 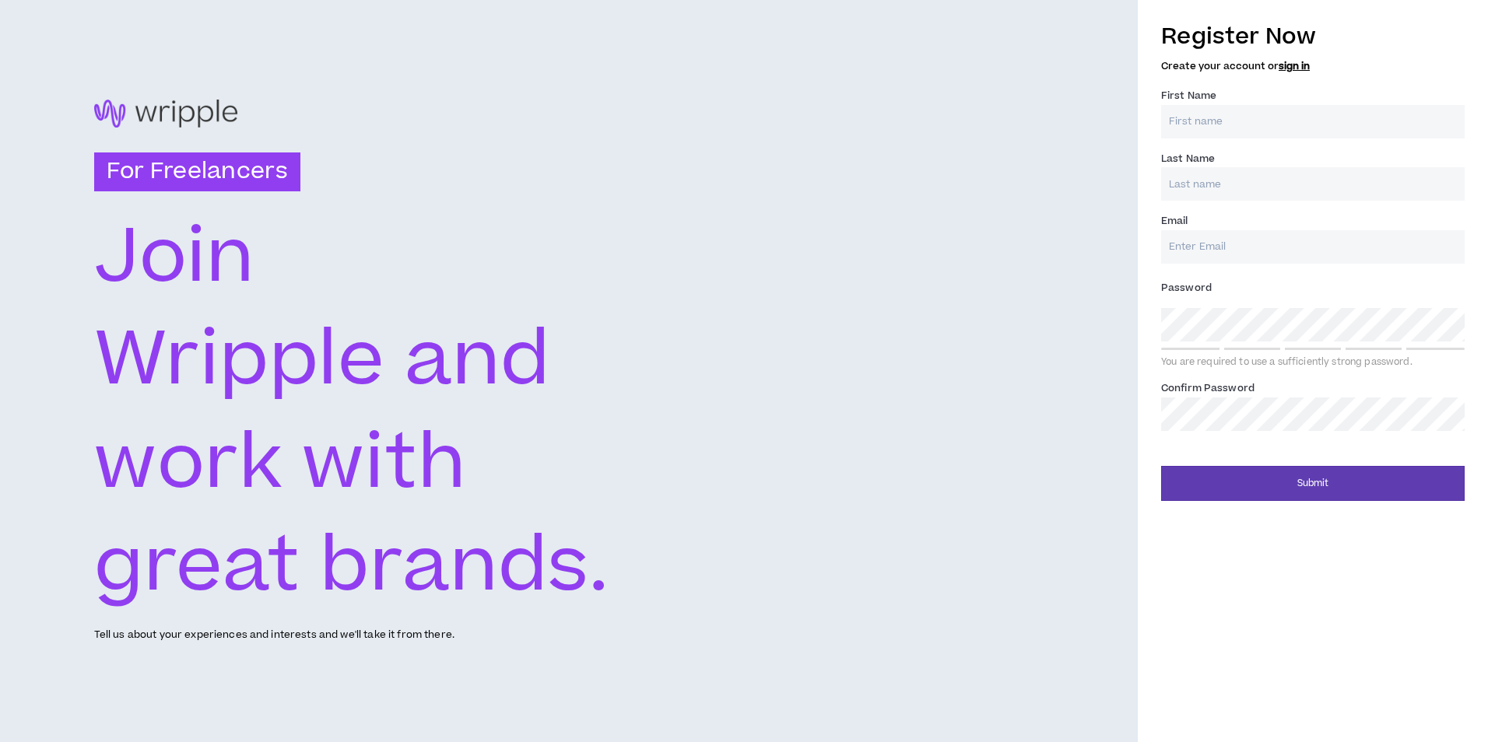 What do you see at coordinates (1186, 288) in the screenshot?
I see `span: Password` at bounding box center [1186, 288].